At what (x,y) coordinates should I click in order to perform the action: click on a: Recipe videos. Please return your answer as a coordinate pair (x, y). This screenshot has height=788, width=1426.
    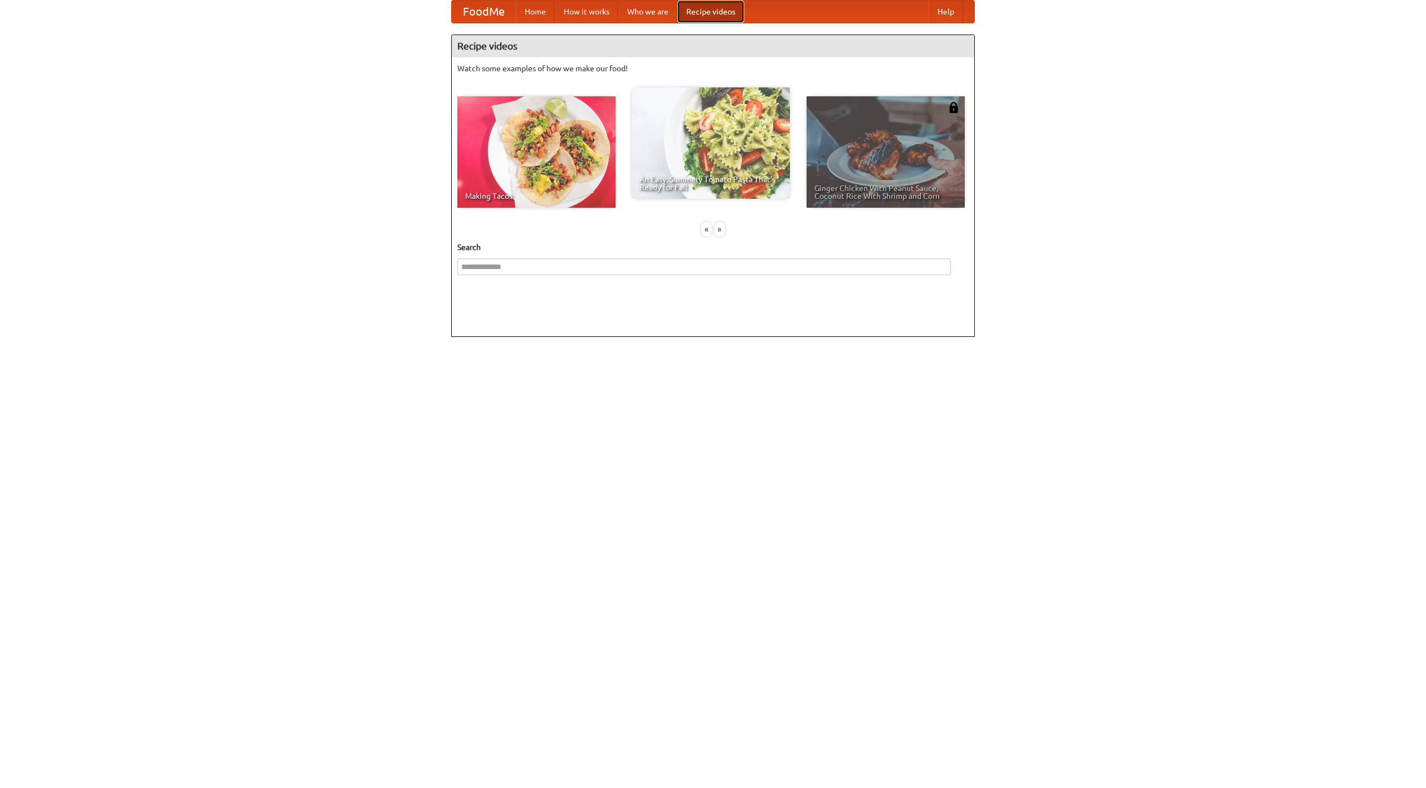
    Looking at the image, I should click on (711, 12).